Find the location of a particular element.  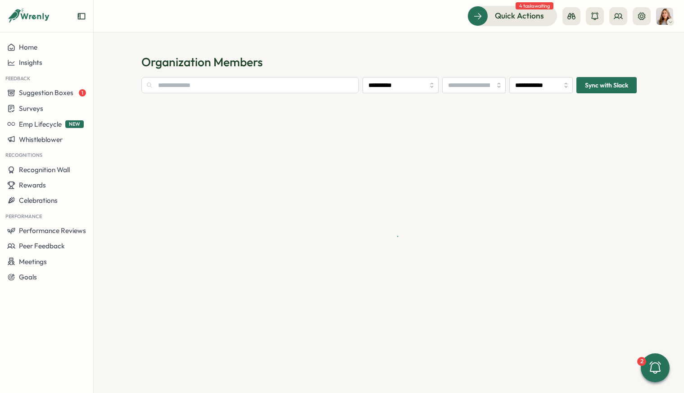

img: Becky Romero is located at coordinates (664, 16).